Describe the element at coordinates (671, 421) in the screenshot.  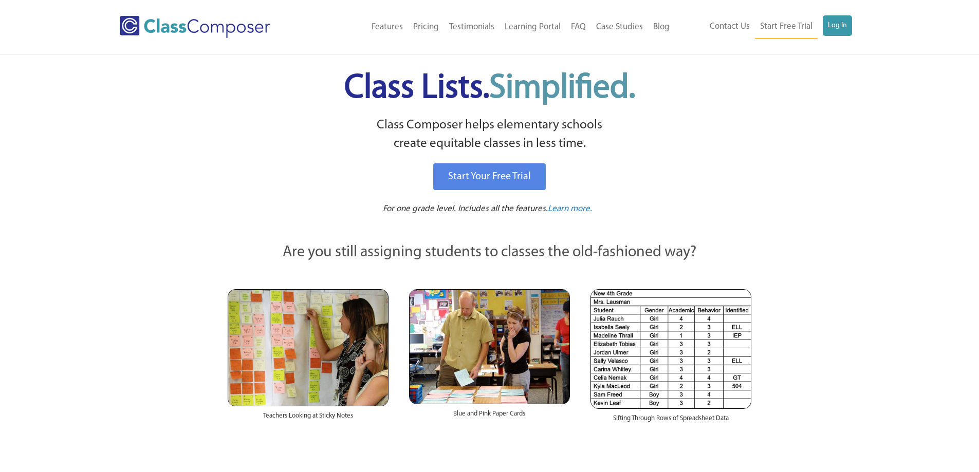
I see `div: Sifting Through Rows of Spreadsheet Data` at that location.